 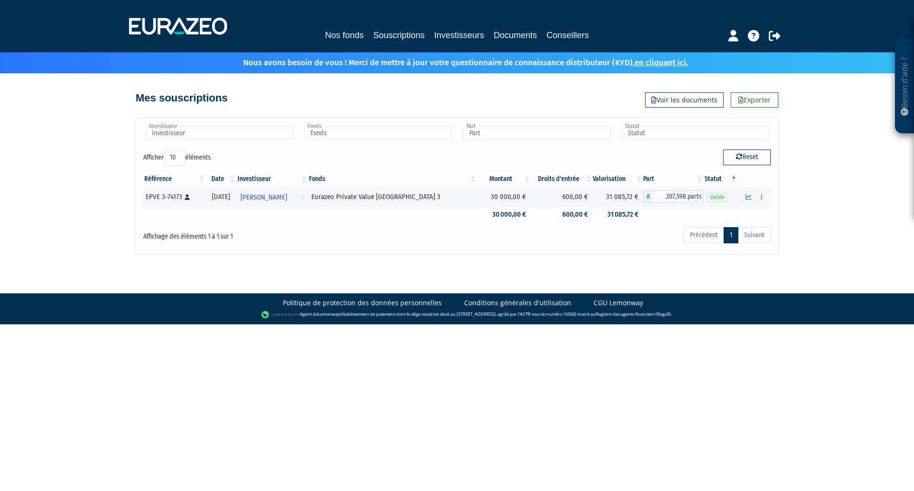 What do you see at coordinates (174, 158) in the screenshot?
I see `select: Afficheréléments` at bounding box center [174, 158].